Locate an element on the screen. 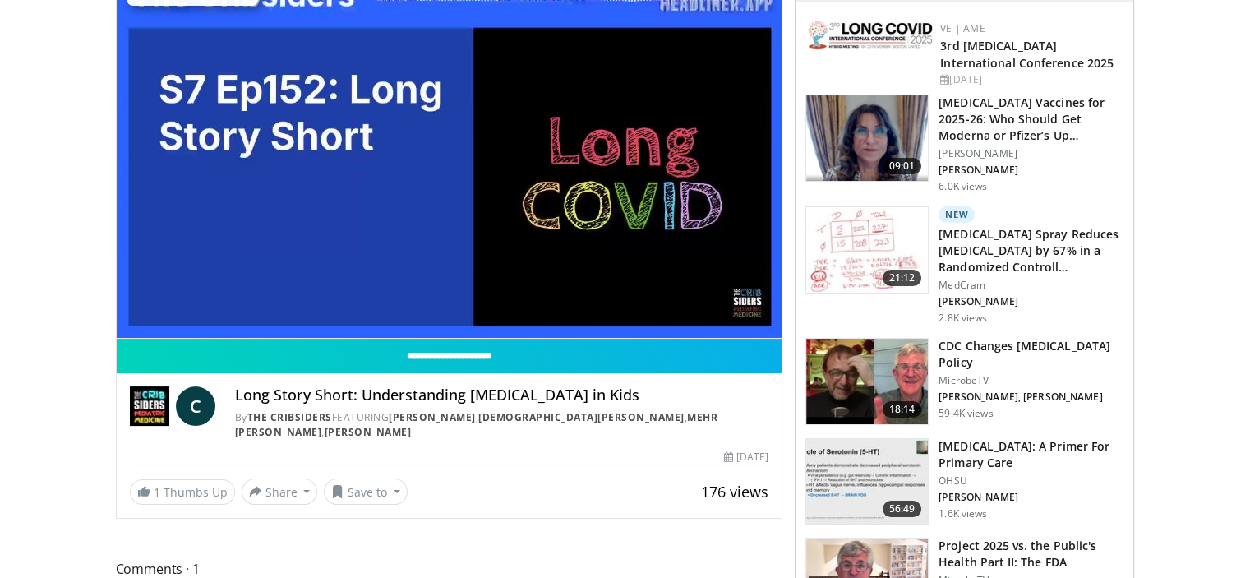 Image resolution: width=1250 pixels, height=578 pixels. span: 56:49 is located at coordinates (902, 509).